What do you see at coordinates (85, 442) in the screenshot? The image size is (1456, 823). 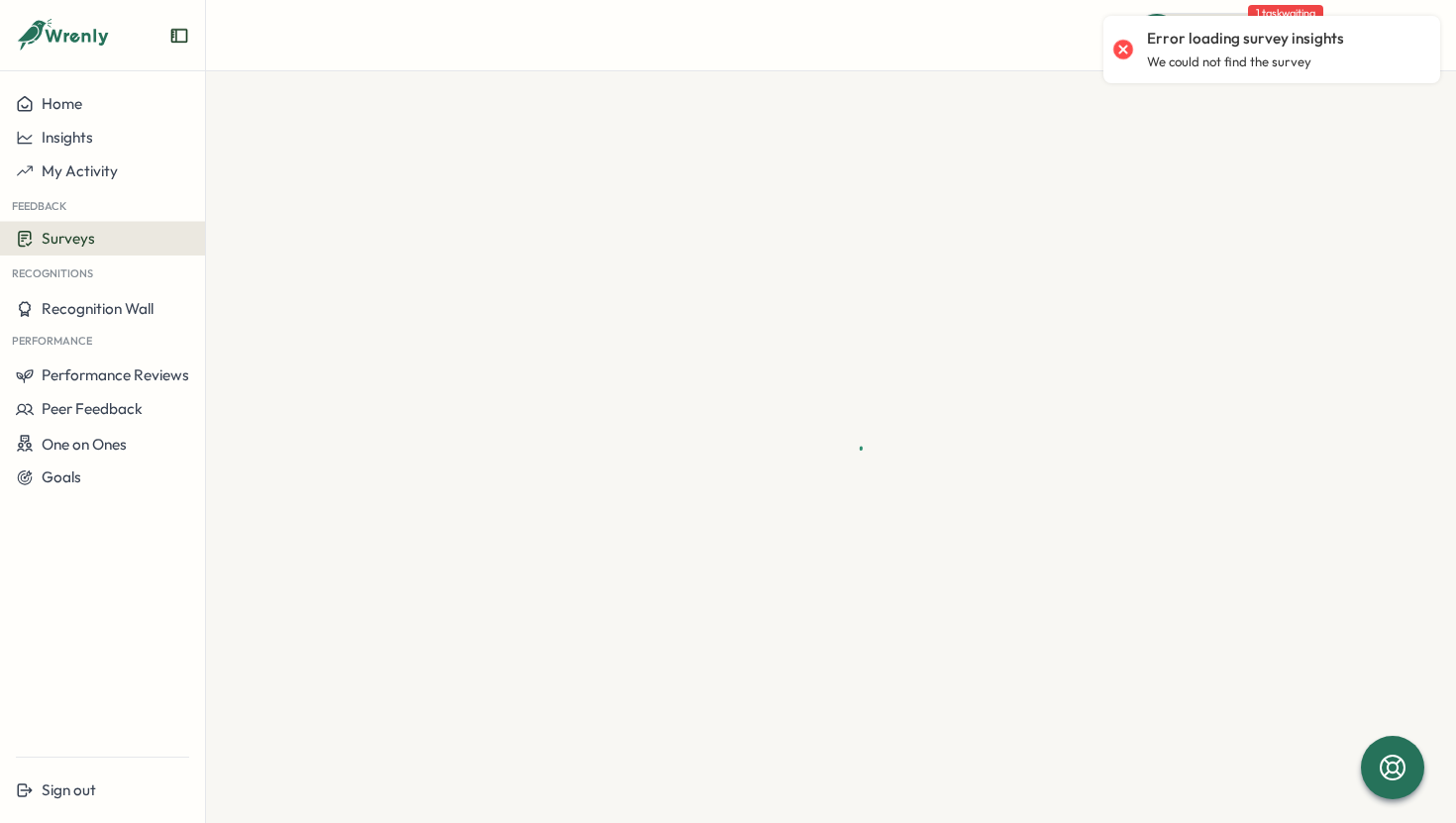 I see `span: One on Ones` at bounding box center [85, 442].